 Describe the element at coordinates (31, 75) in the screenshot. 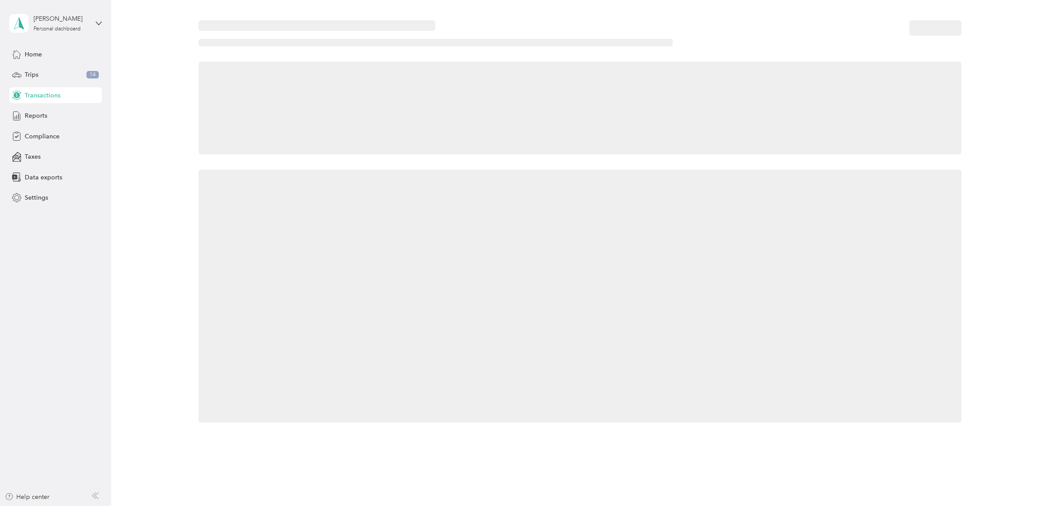

I see `span: Trips` at that location.